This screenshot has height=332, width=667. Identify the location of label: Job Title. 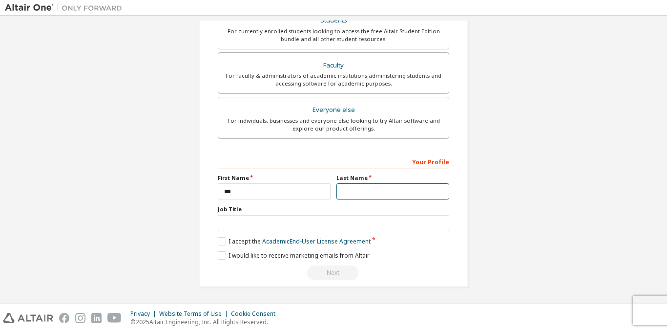
(334, 209).